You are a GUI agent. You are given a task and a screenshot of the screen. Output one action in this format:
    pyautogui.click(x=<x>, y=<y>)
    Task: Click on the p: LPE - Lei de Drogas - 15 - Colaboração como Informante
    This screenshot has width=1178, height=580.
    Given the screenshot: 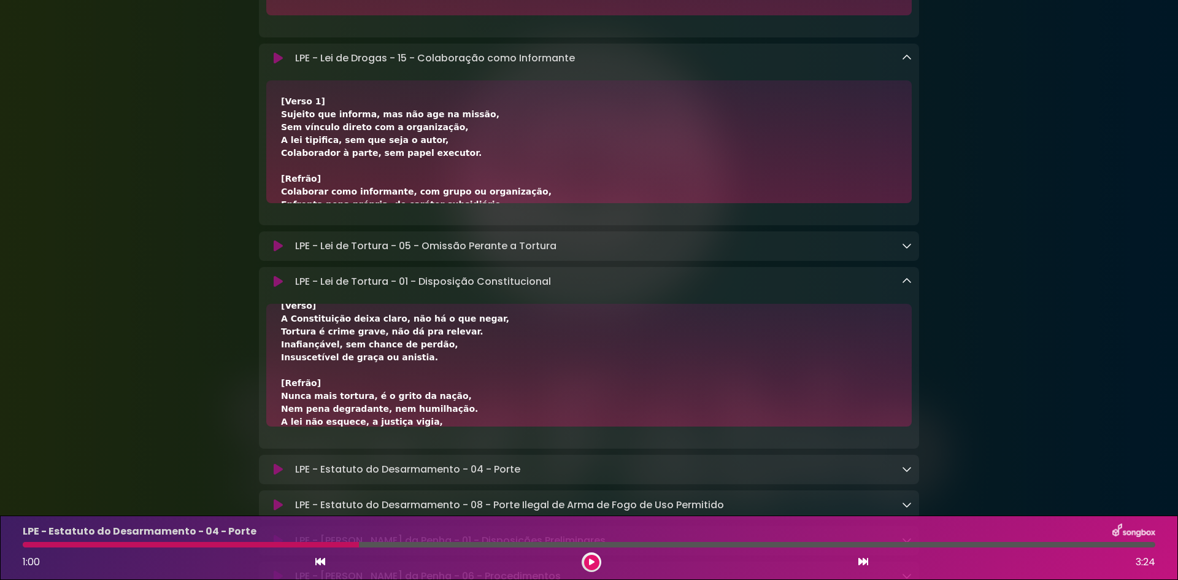 What is the action you would take?
    pyautogui.click(x=435, y=58)
    